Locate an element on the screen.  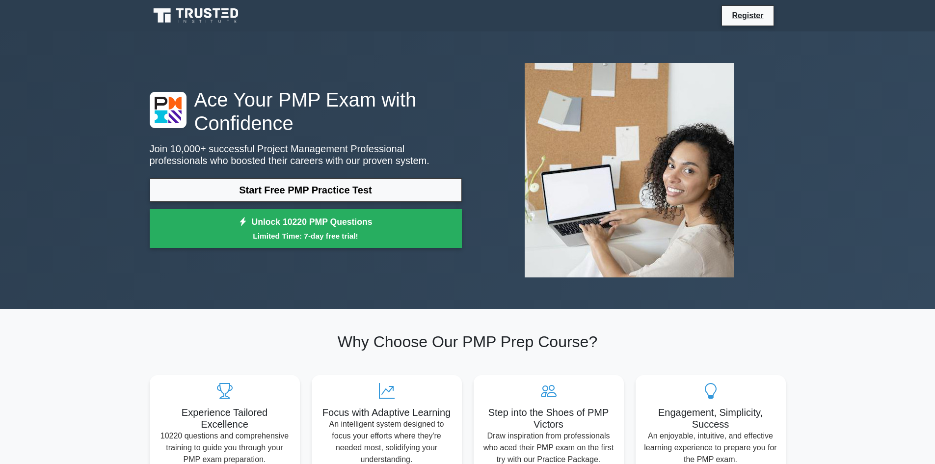
a: Start Free PMP Practice Test is located at coordinates (306, 190).